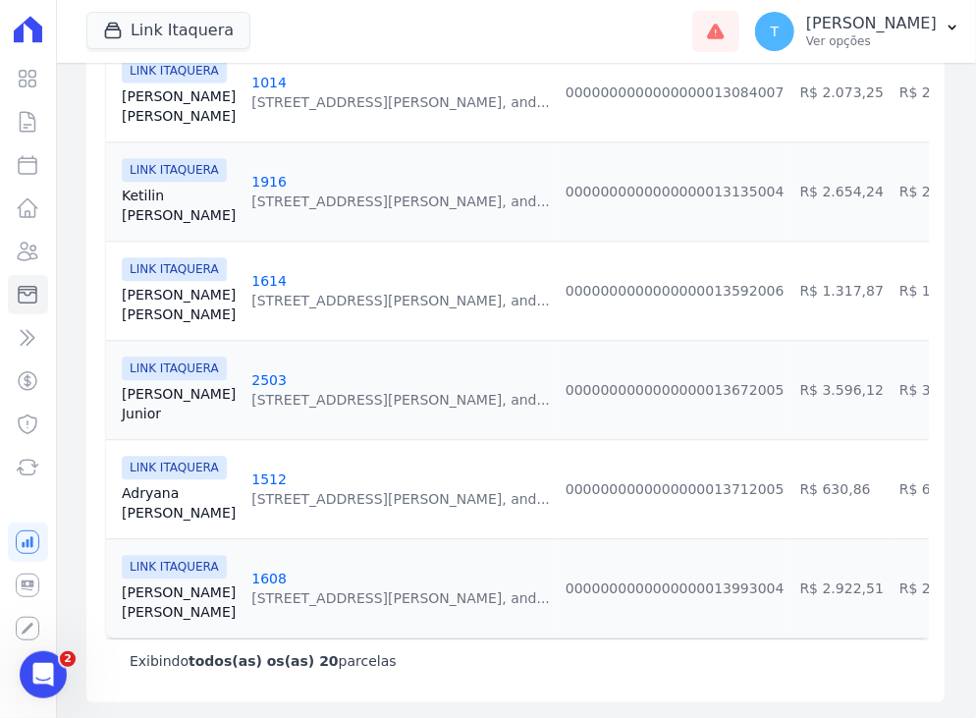 The width and height of the screenshot is (976, 718). Describe the element at coordinates (168, 30) in the screenshot. I see `button: Link Itaquera` at that location.